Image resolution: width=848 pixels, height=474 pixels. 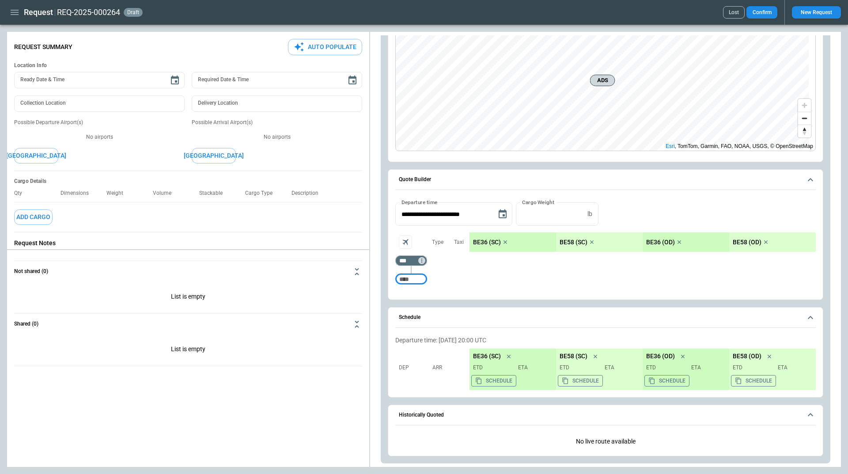 What do you see at coordinates (415, 179) in the screenshot?
I see `h6: Quote Builder` at bounding box center [415, 179].